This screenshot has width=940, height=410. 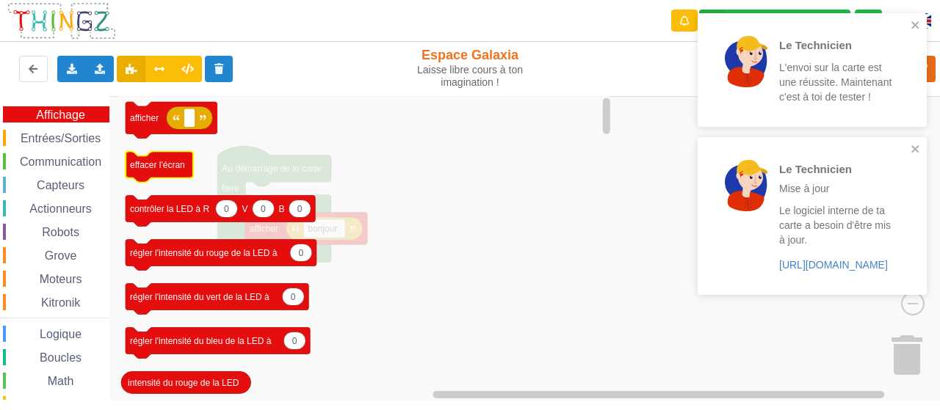 What do you see at coordinates (60, 161) in the screenshot?
I see `span: Communication` at bounding box center [60, 161].